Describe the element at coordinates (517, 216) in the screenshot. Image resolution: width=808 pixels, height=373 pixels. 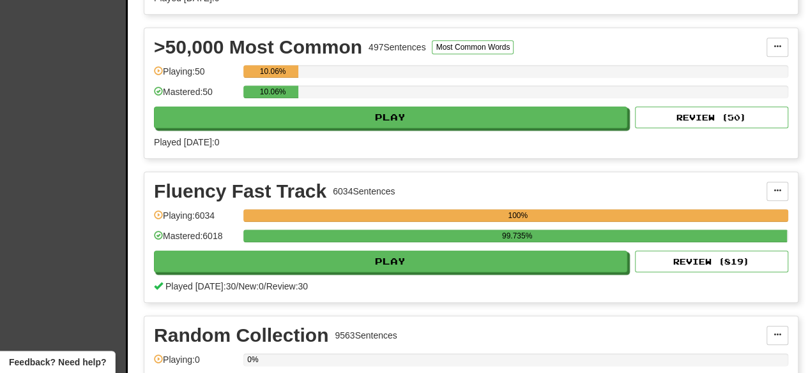
I see `div: 100%` at that location.